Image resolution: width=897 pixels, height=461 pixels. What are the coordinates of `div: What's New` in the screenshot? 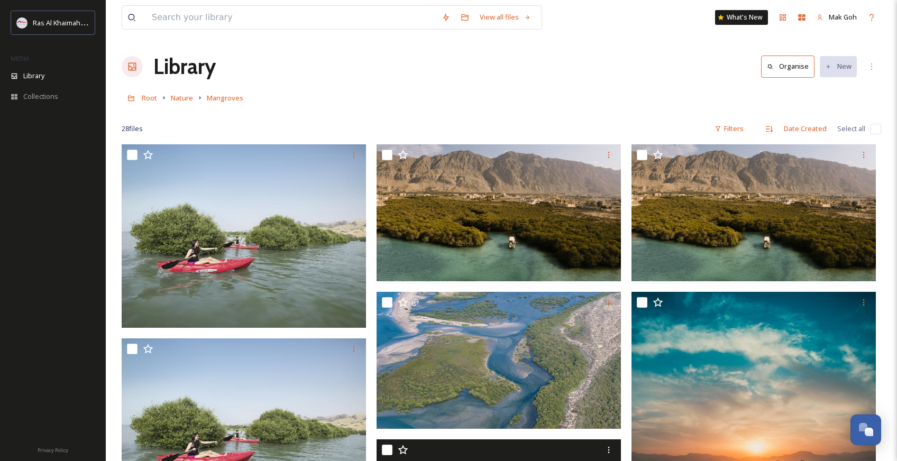 It's located at (742, 17).